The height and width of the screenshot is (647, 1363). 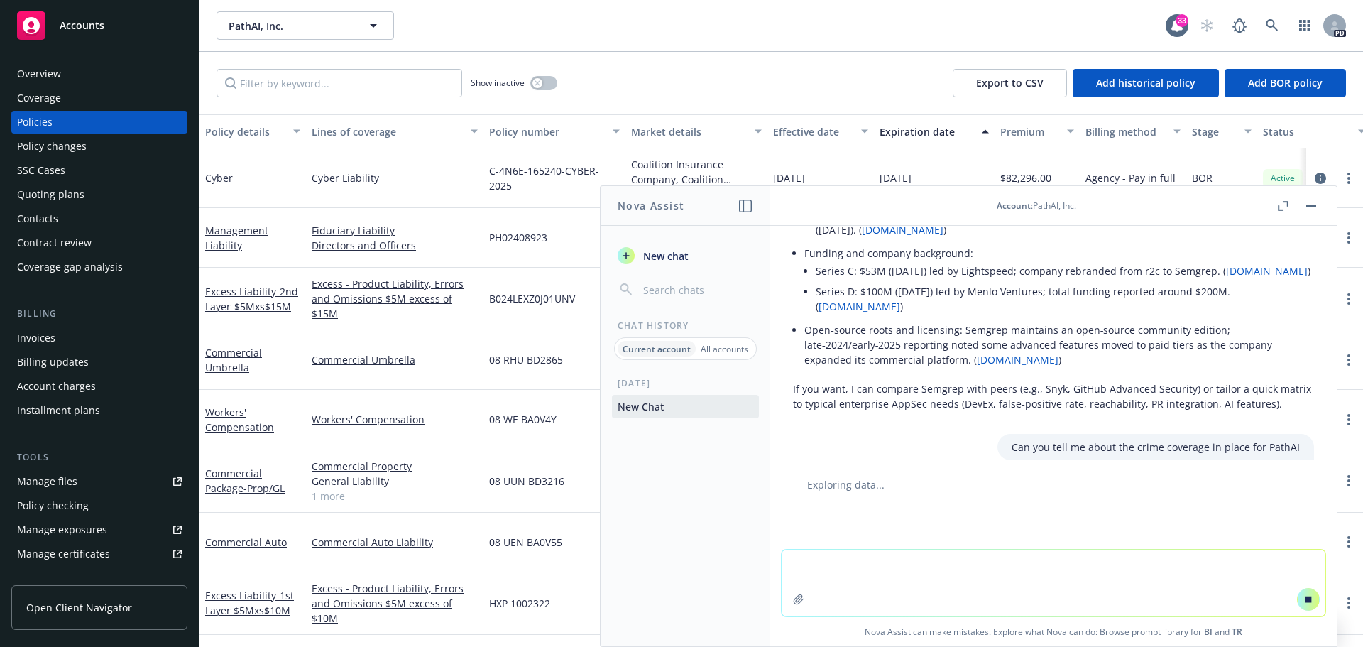 I want to click on div: SSC Cases, so click(x=41, y=170).